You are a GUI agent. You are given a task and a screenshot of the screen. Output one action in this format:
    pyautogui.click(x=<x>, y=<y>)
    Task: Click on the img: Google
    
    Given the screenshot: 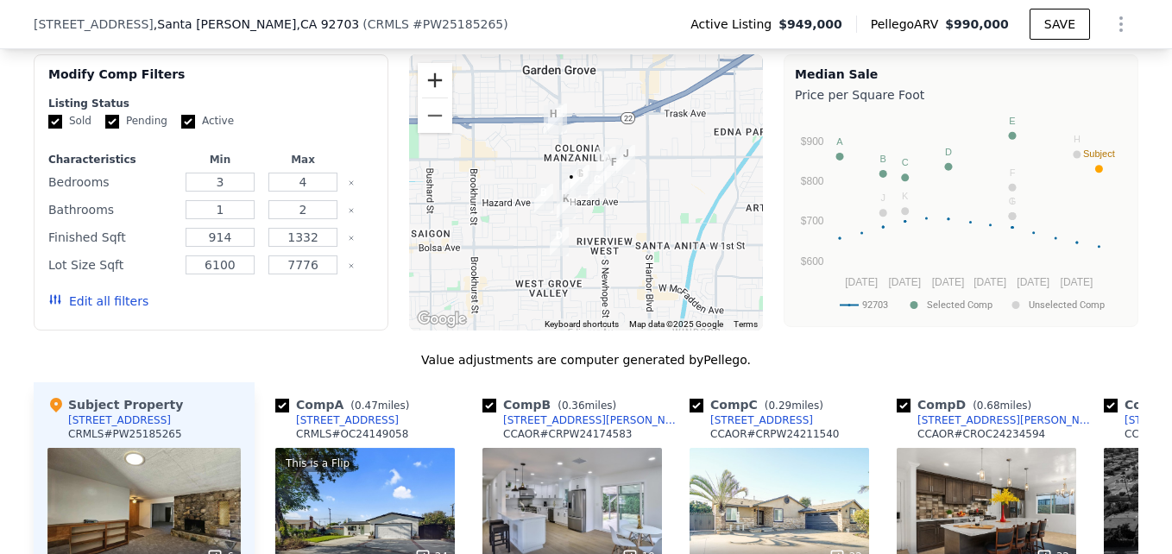 What is the action you would take?
    pyautogui.click(x=442, y=319)
    